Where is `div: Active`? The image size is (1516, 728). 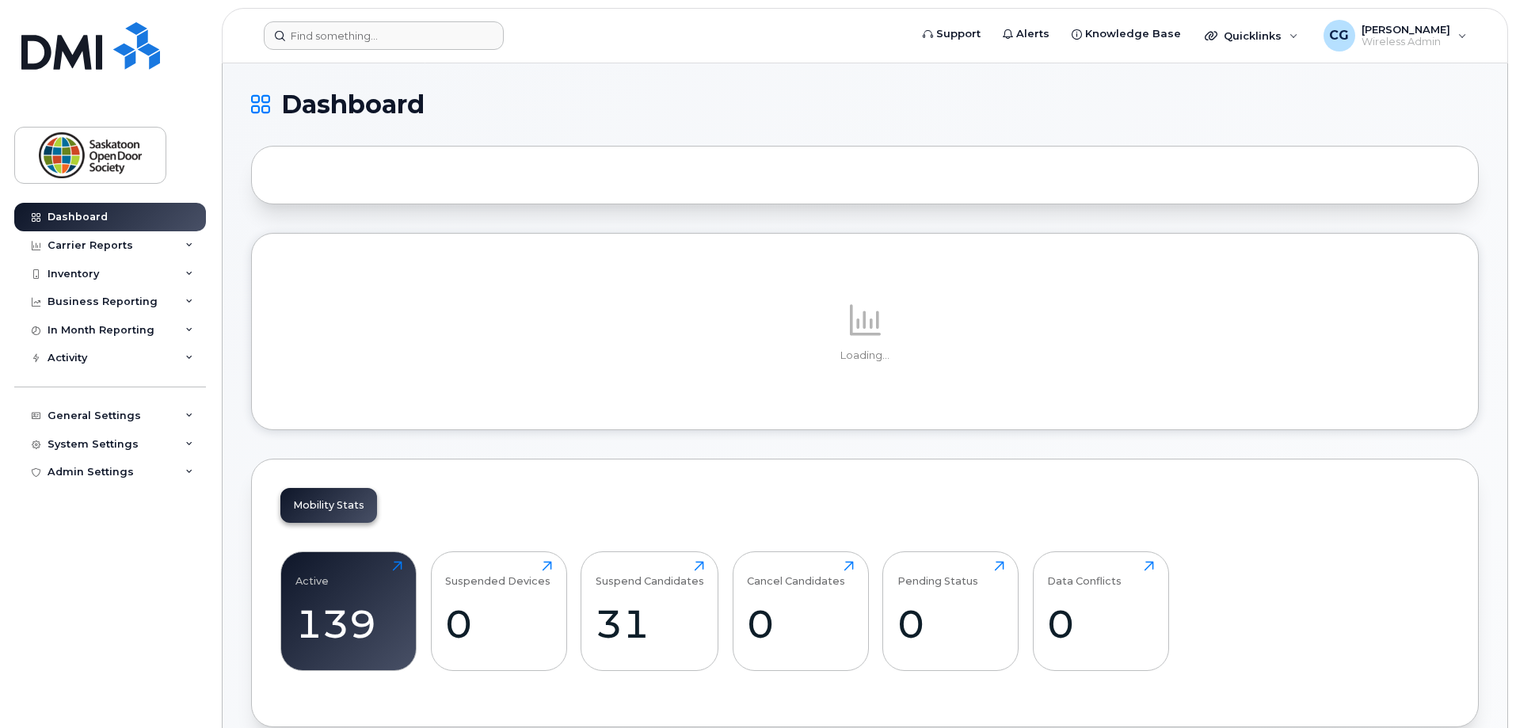 div: Active is located at coordinates (312, 573).